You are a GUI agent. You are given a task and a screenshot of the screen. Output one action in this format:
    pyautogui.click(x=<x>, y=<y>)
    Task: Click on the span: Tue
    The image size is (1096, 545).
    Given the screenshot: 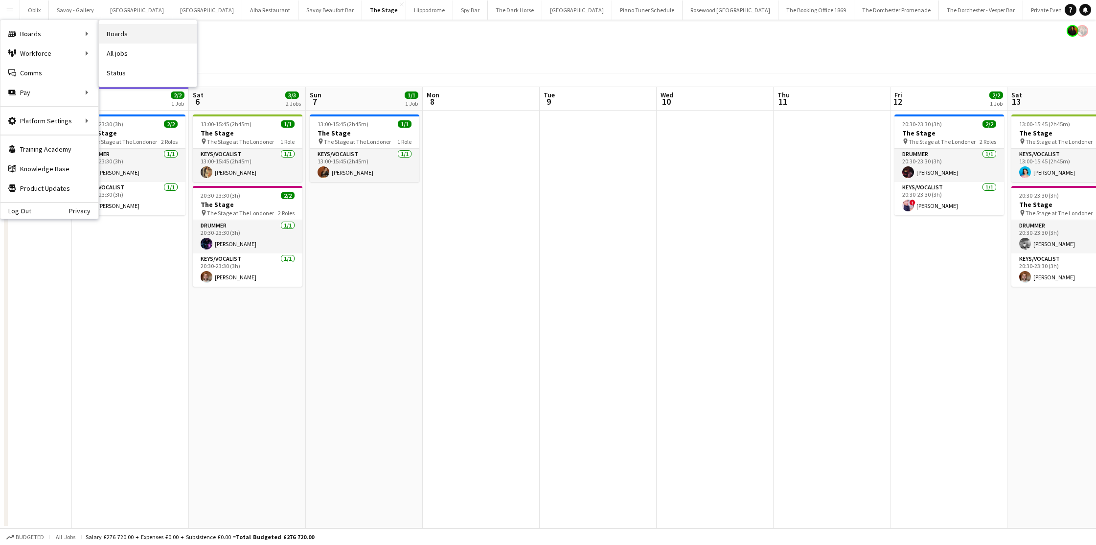 What is the action you would take?
    pyautogui.click(x=549, y=95)
    